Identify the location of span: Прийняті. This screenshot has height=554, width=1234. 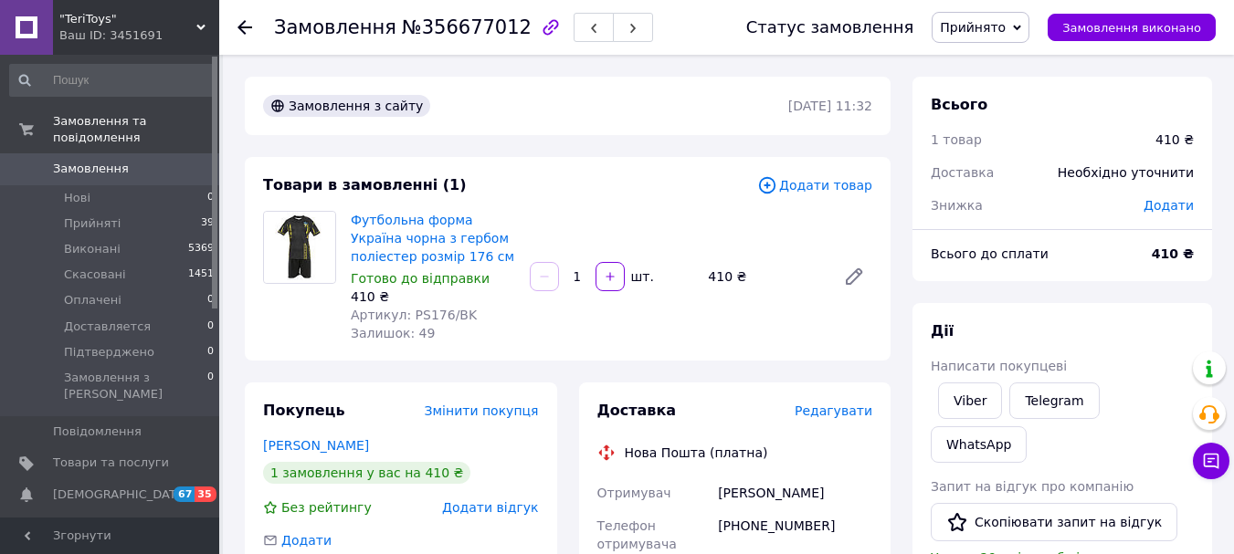
(92, 224).